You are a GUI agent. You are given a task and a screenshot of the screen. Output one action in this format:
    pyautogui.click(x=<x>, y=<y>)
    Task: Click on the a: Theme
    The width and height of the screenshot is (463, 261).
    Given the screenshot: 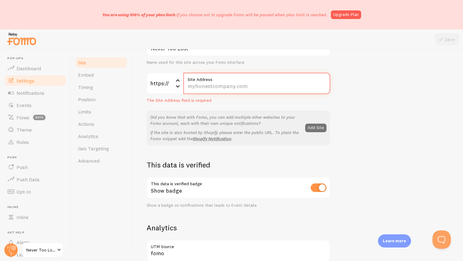 What is the action you would take?
    pyautogui.click(x=35, y=130)
    